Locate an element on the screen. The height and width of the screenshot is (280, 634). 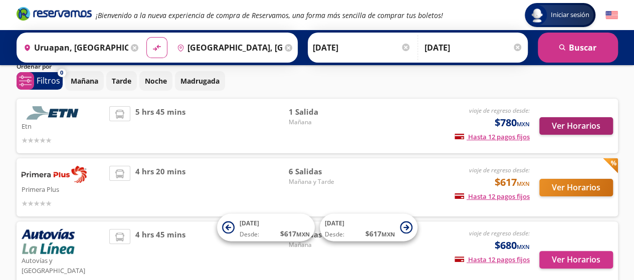
span: 0 is located at coordinates (62, 73).